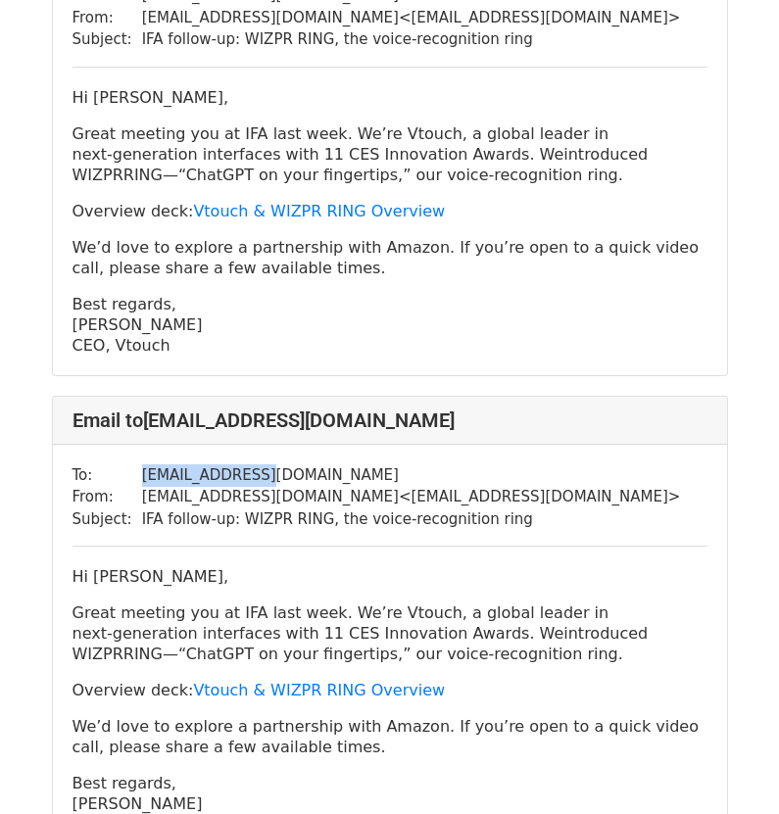 This screenshot has height=814, width=779. Describe the element at coordinates (730, 767) in the screenshot. I see `div: 채팅 위젯` at that location.